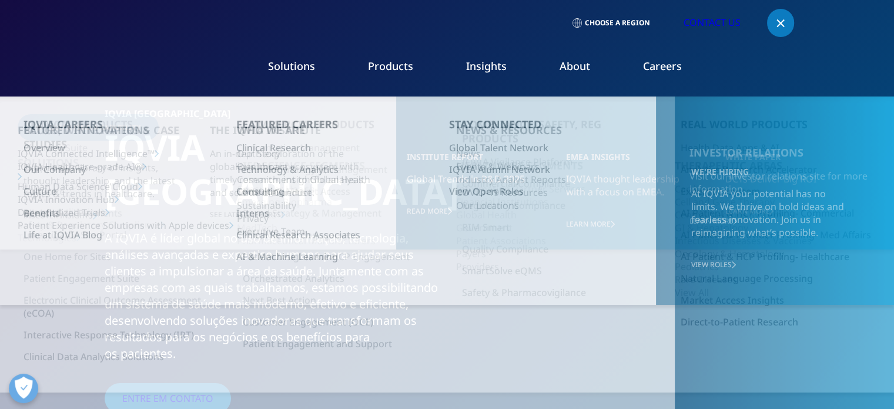 The width and height of the screenshot is (894, 409). Describe the element at coordinates (718, 22) in the screenshot. I see `a: Contact Us` at that location.